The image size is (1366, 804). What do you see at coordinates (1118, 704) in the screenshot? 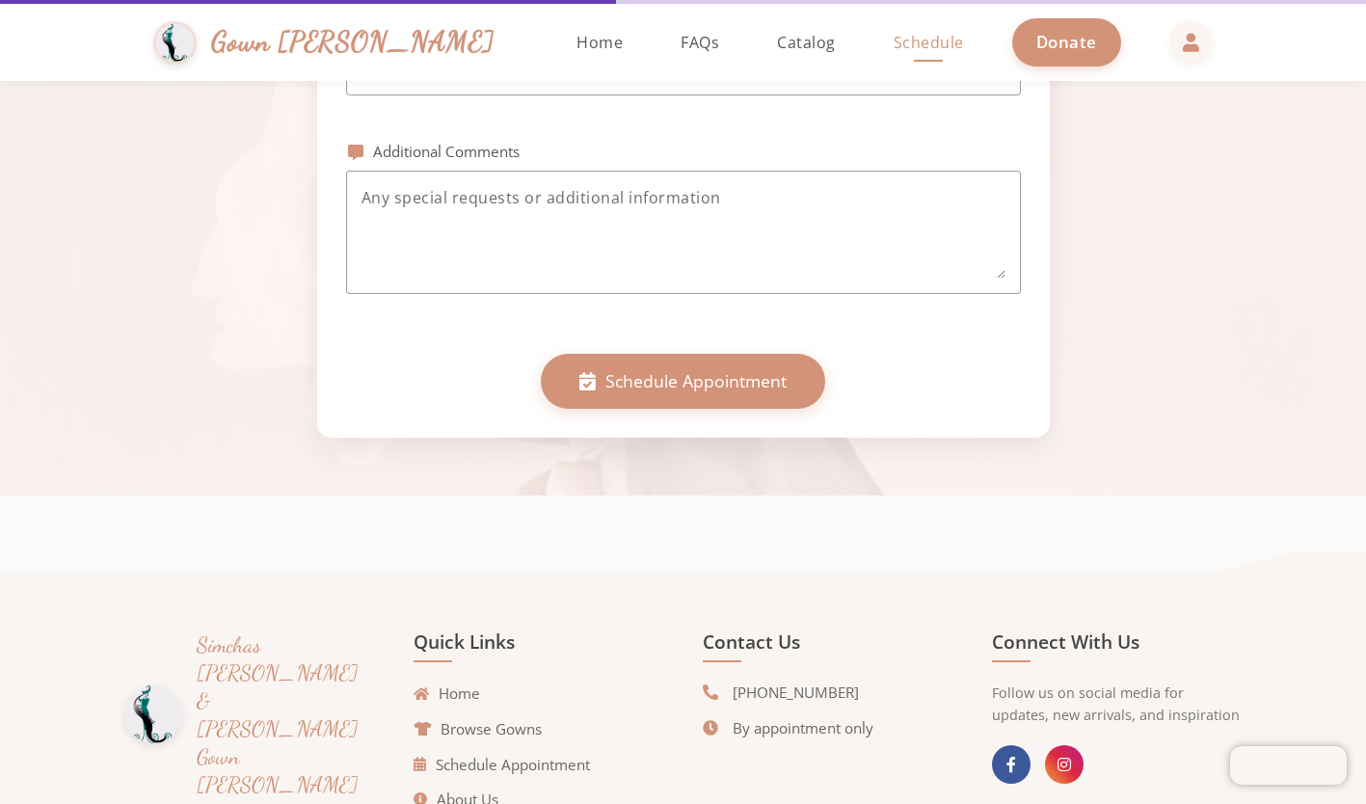
I see `p: Follow us on social media for updates, new arrivals, and inspiration` at bounding box center [1118, 704].